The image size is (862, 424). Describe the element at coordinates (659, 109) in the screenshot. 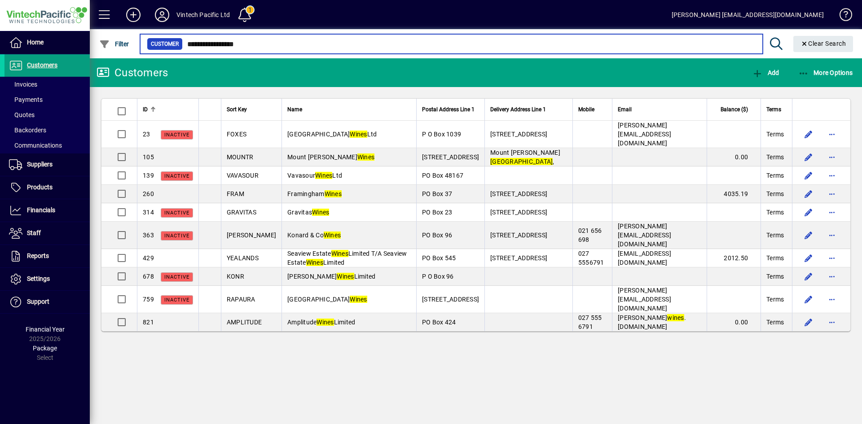

I see `div: Email` at that location.